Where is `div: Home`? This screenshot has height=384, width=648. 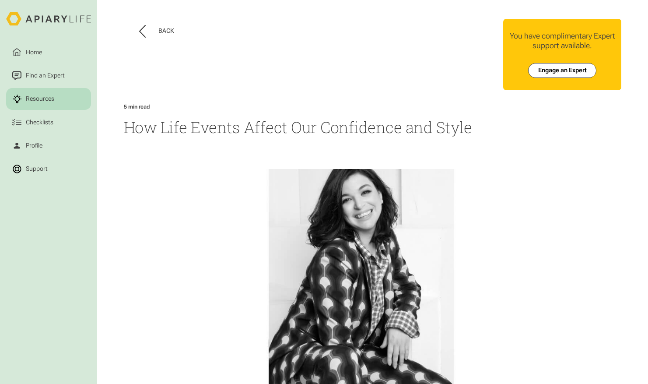 div: Home is located at coordinates (34, 52).